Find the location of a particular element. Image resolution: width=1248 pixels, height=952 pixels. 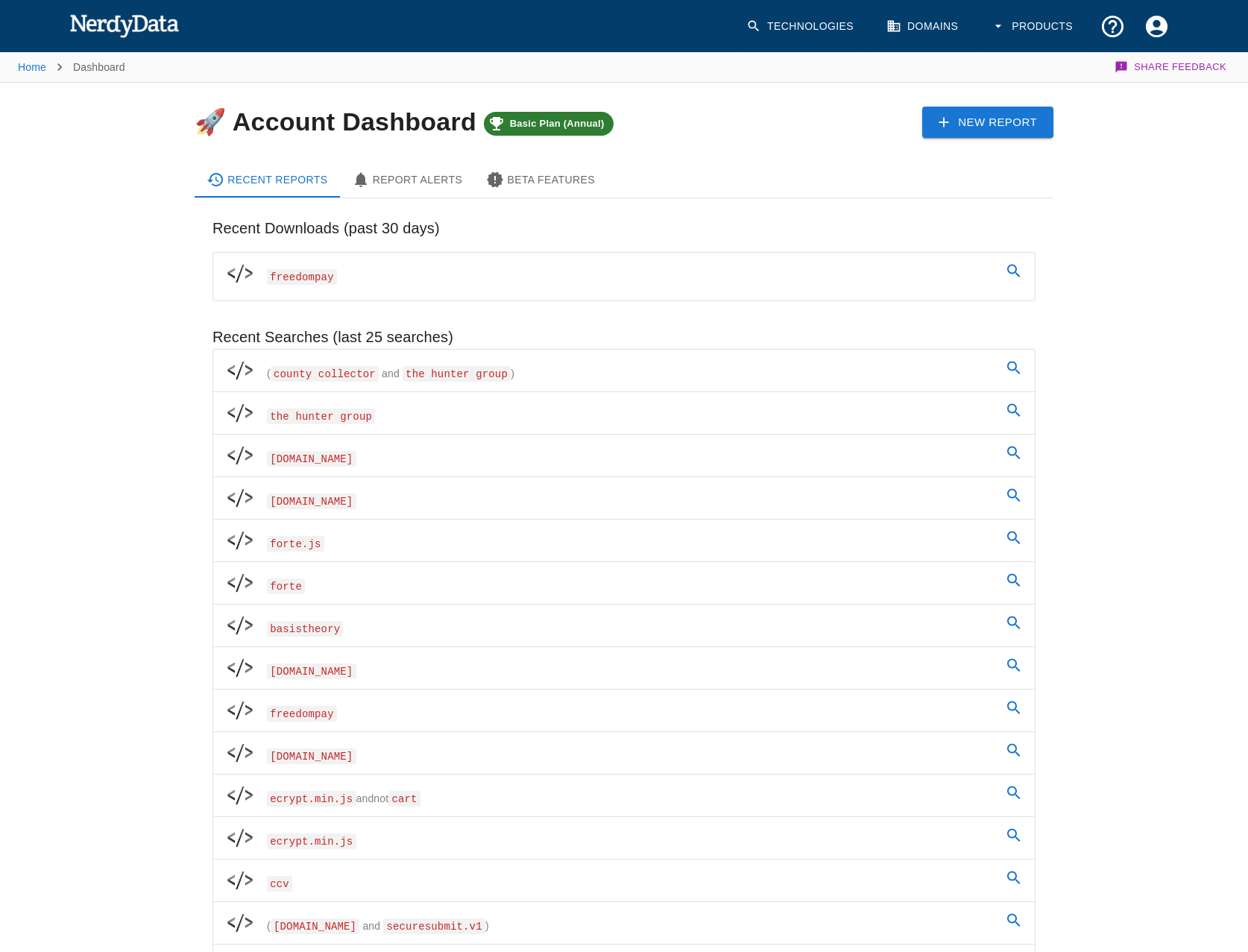

a: ecrypt.min.jsandnotcart is located at coordinates (624, 796).